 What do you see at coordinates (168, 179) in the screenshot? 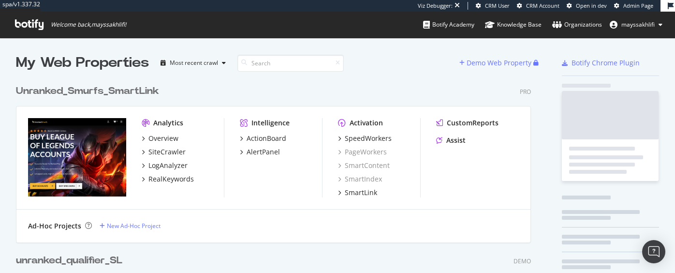
I see `a: RealKeywords` at bounding box center [168, 179].